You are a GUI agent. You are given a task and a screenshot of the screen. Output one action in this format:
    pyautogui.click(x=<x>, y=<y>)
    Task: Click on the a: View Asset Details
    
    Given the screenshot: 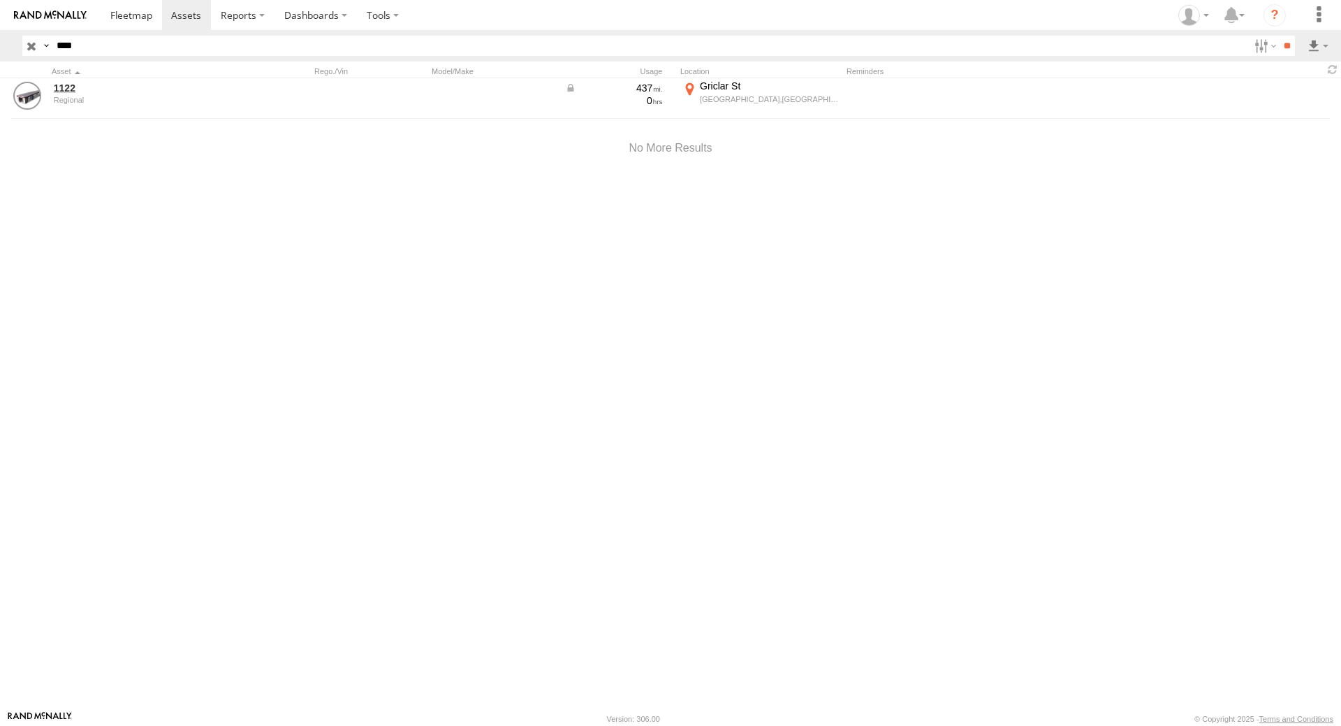 What is the action you would take?
    pyautogui.click(x=27, y=96)
    